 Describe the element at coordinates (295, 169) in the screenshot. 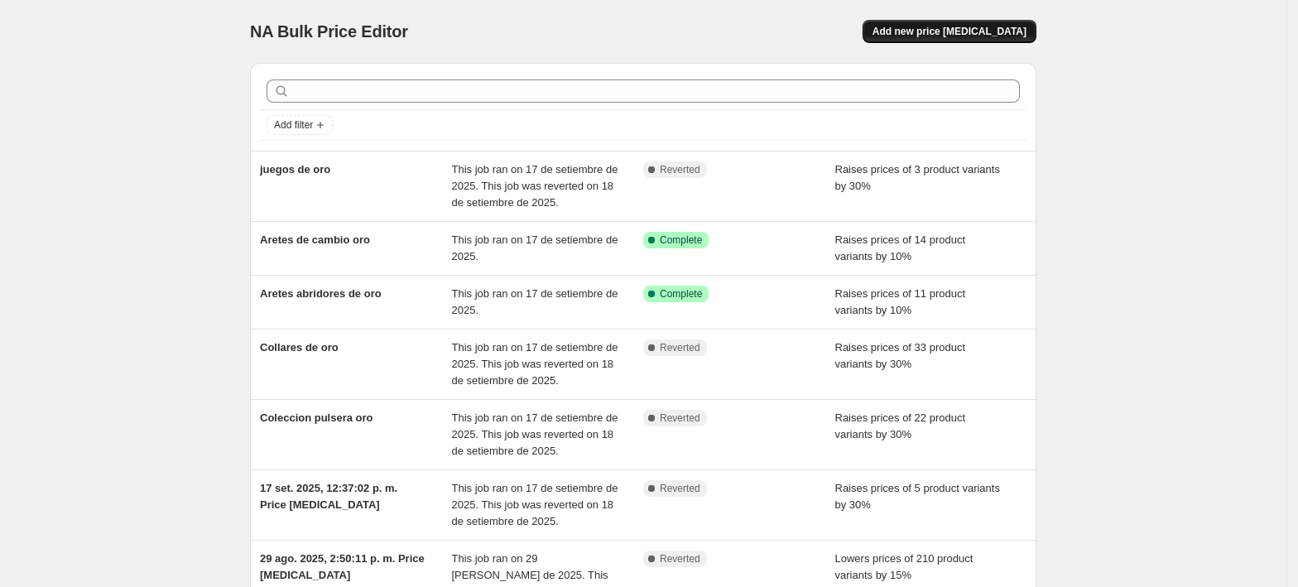

I see `span: juegos de oro` at that location.